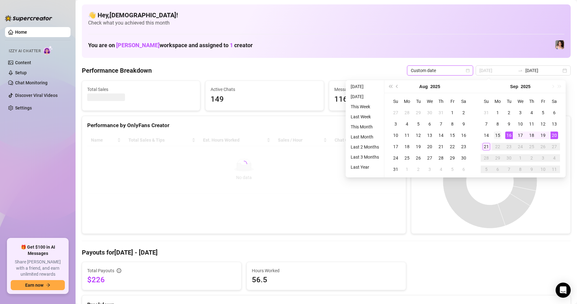  Describe the element at coordinates (430, 158) in the screenshot. I see `td: 2025-08-27` at that location.